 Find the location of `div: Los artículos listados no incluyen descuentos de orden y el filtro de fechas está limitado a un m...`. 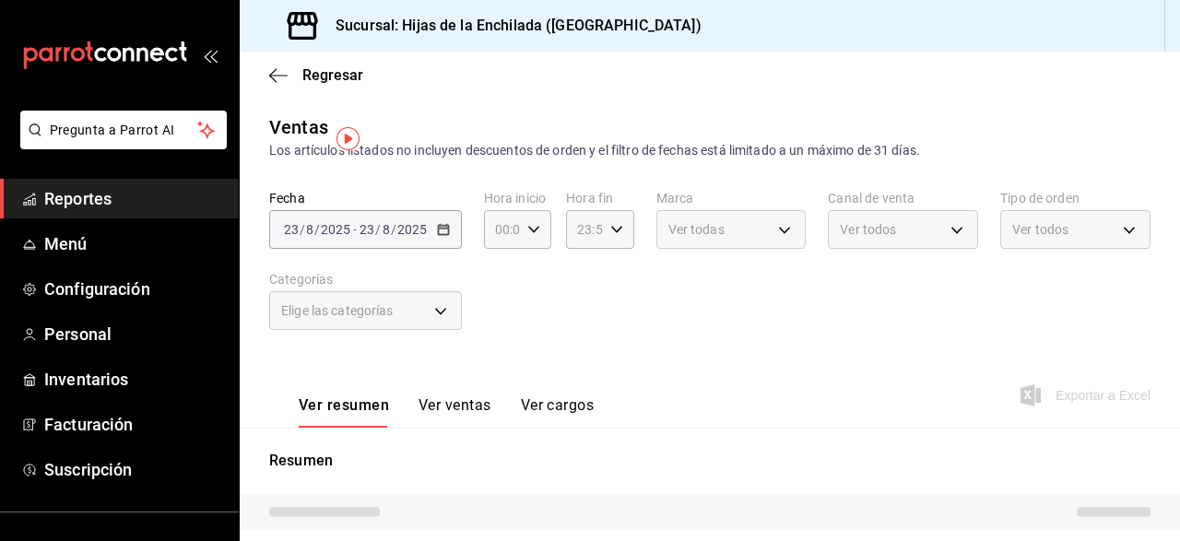

div: Los artículos listados no incluyen descuentos de orden y el filtro de fechas está limitado a un m... is located at coordinates (710, 150).